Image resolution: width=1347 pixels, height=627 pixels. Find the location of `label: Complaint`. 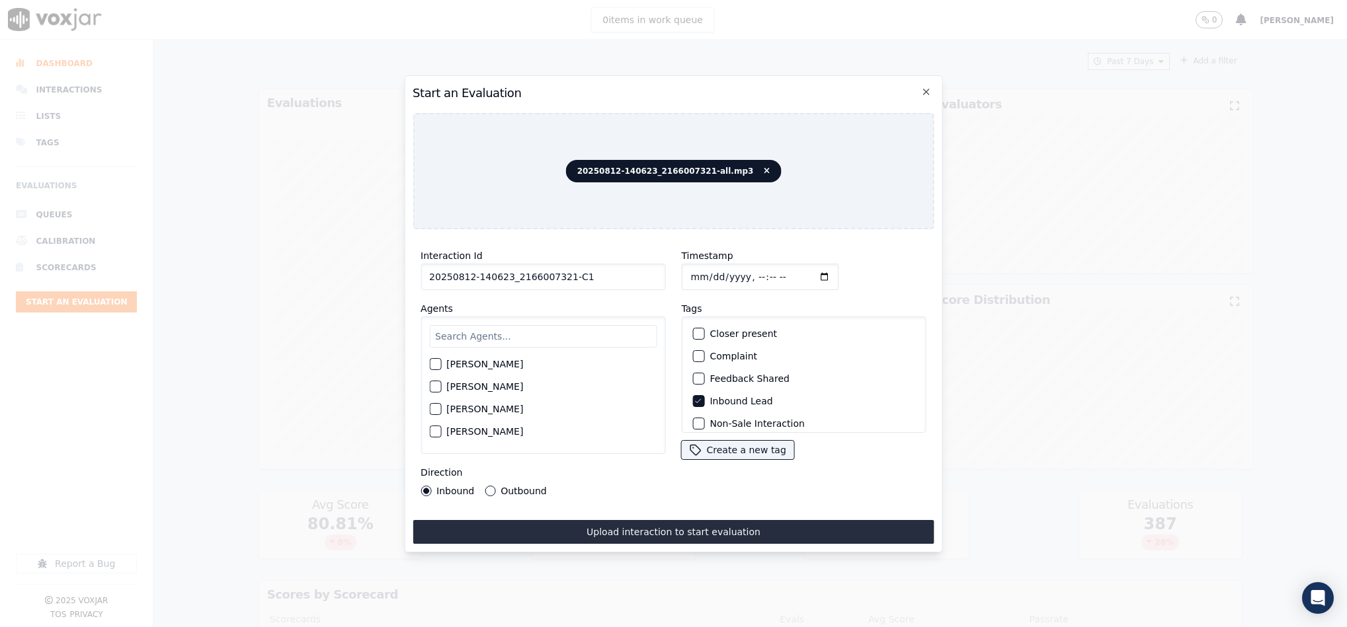

label: Complaint is located at coordinates (733, 356).